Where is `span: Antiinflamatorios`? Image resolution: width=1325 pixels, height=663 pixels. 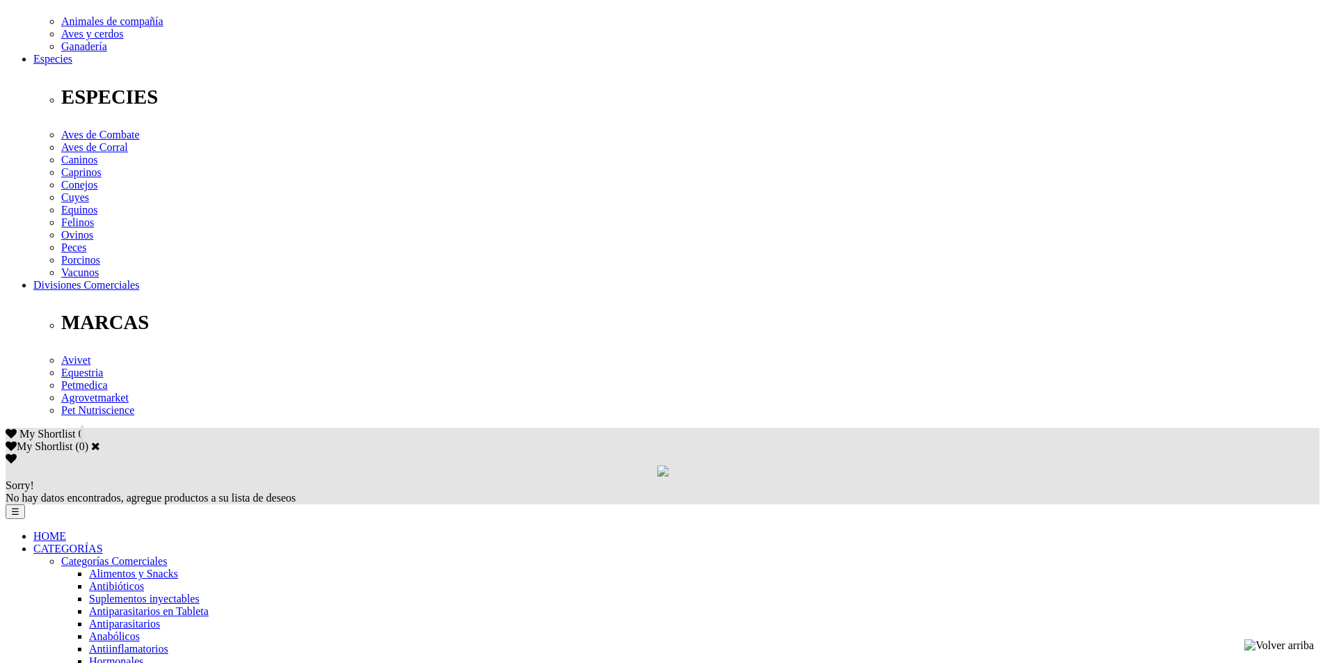 span: Antiinflamatorios is located at coordinates (129, 648).